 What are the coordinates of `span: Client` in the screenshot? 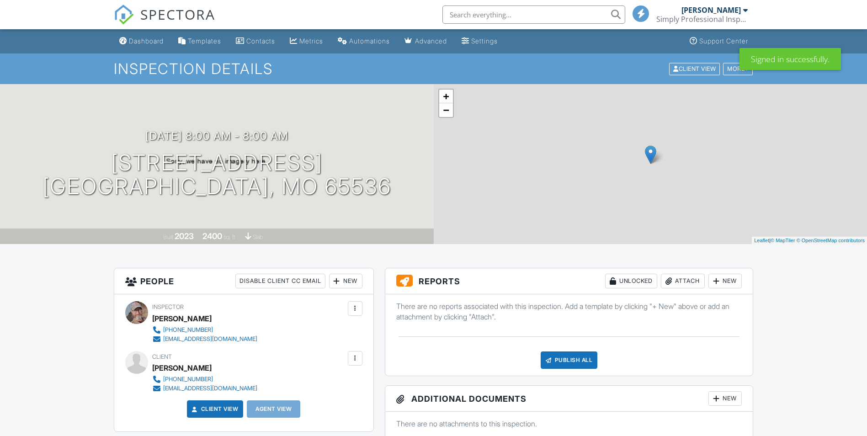 It's located at (162, 357).